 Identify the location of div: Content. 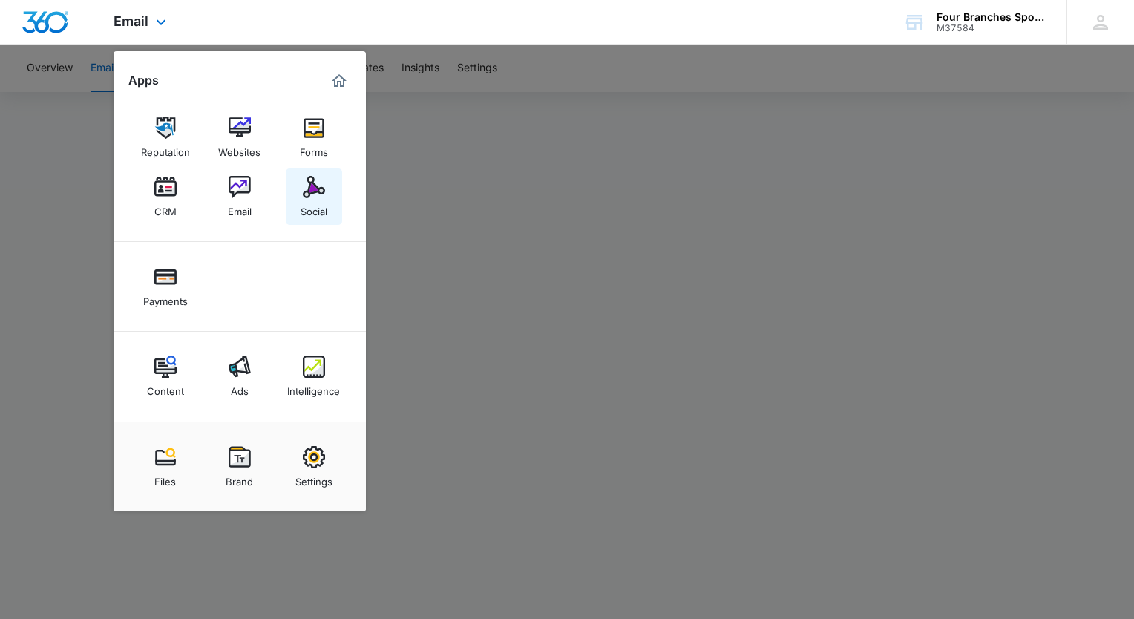
(165, 387).